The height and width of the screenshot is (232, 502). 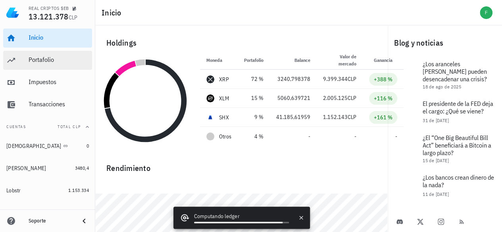 I want to click on span: 0, so click(x=88, y=146).